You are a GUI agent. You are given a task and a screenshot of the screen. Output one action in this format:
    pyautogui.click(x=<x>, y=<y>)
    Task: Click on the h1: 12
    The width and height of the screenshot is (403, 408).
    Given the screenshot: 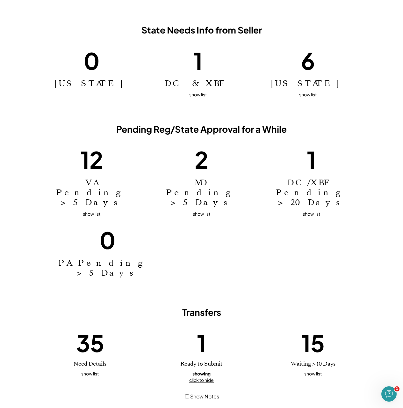 What is the action you would take?
    pyautogui.click(x=92, y=159)
    